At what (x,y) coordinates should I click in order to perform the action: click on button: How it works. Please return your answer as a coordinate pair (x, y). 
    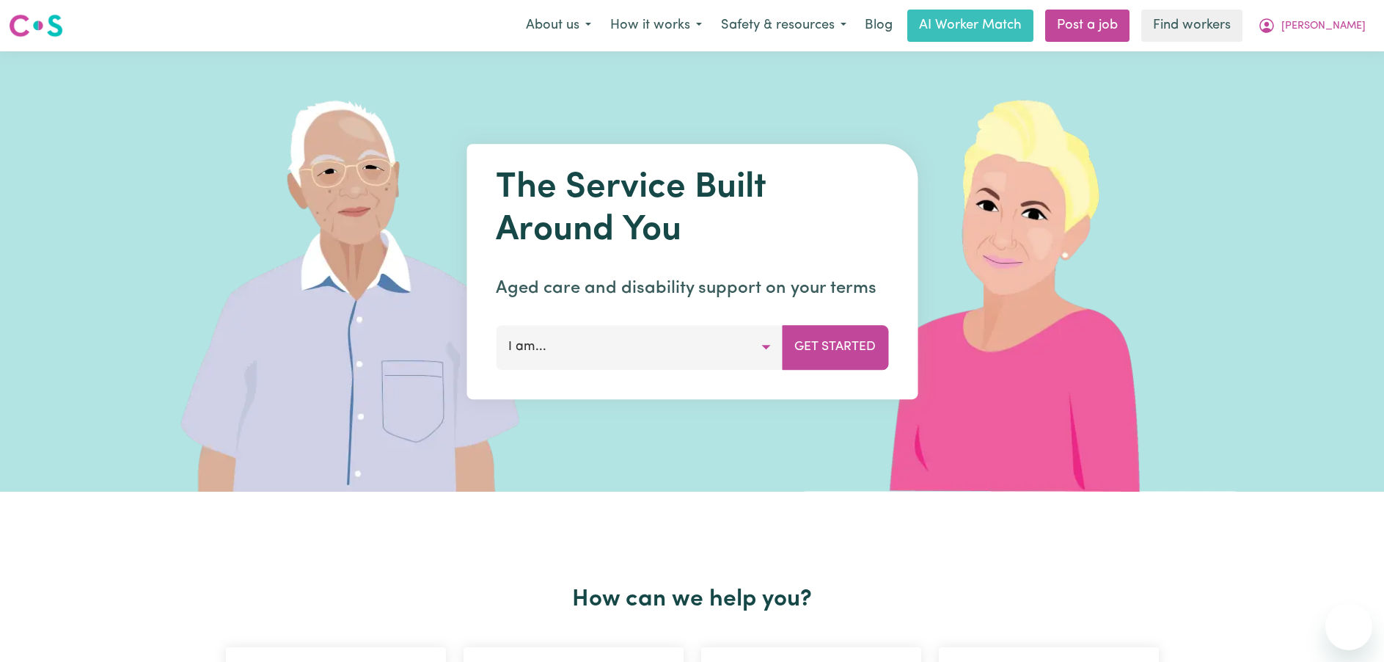
    Looking at the image, I should click on (656, 26).